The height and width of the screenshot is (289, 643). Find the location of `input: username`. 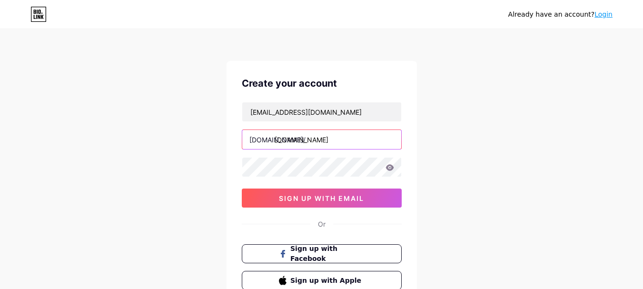

input: username is located at coordinates (322, 140).